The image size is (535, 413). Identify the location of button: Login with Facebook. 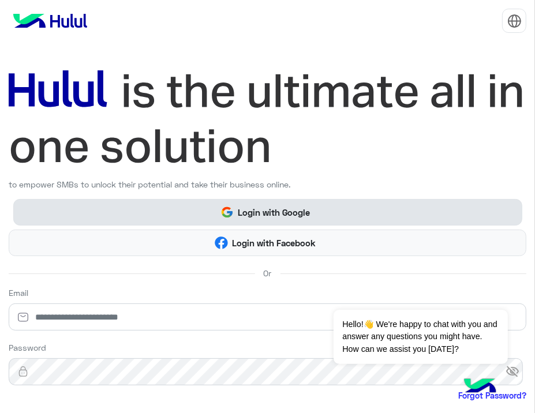
(267, 243).